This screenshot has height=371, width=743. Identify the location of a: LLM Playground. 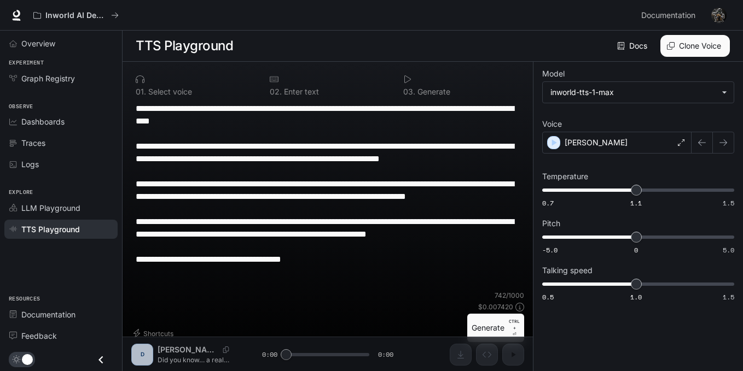
(61, 208).